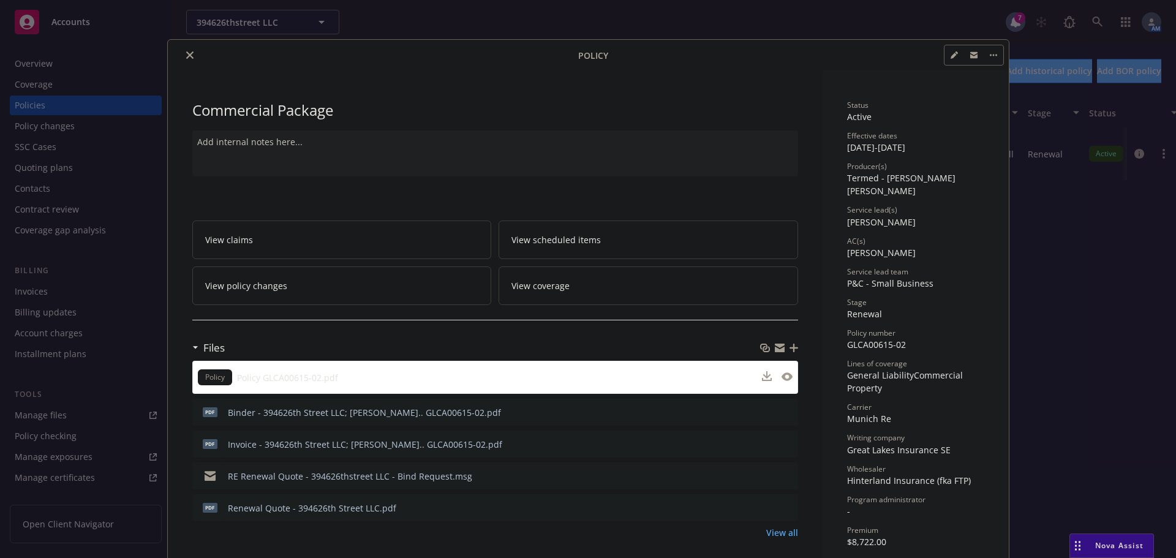 This screenshot has height=558, width=1176. Describe the element at coordinates (871, 333) in the screenshot. I see `span: Policy number` at that location.